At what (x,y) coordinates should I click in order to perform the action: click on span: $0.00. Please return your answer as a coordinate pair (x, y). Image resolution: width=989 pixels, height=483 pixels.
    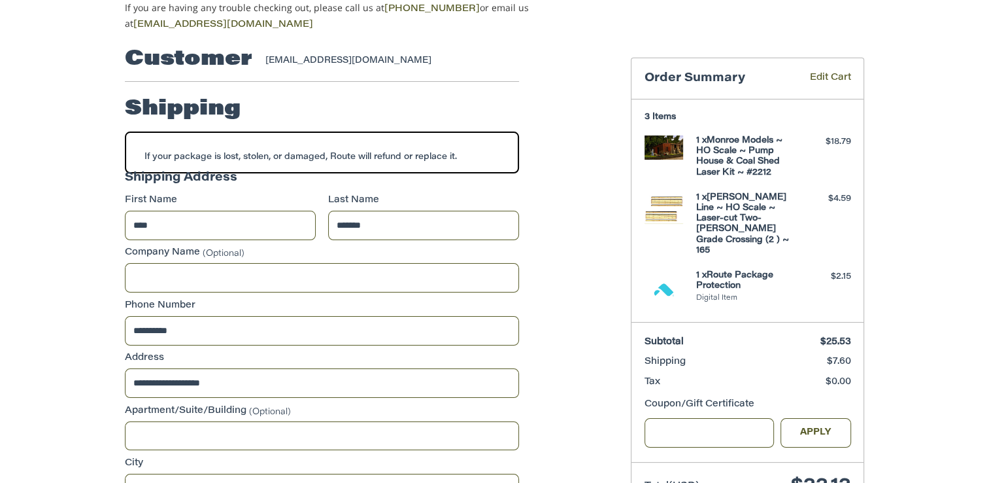
    Looking at the image, I should click on (838, 382).